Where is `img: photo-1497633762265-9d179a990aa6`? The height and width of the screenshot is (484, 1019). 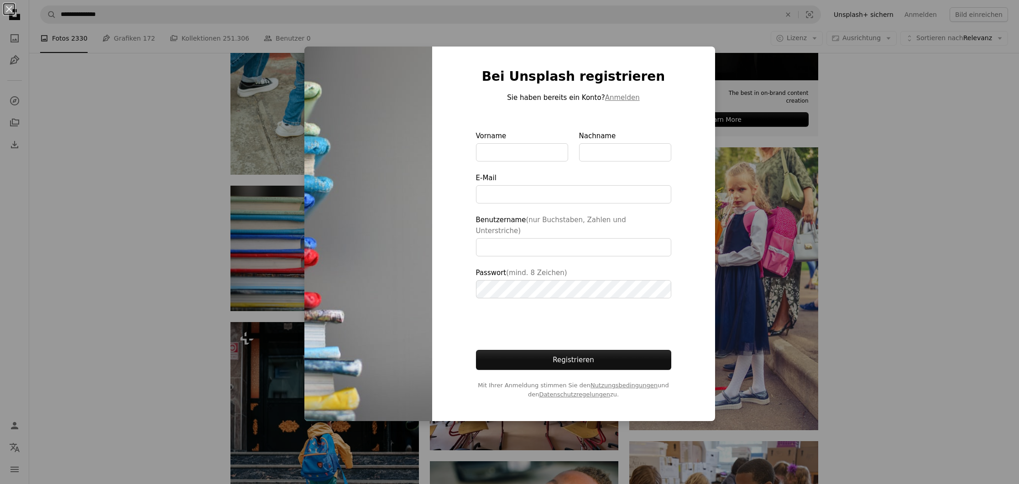 img: photo-1497633762265-9d179a990aa6 is located at coordinates (368, 234).